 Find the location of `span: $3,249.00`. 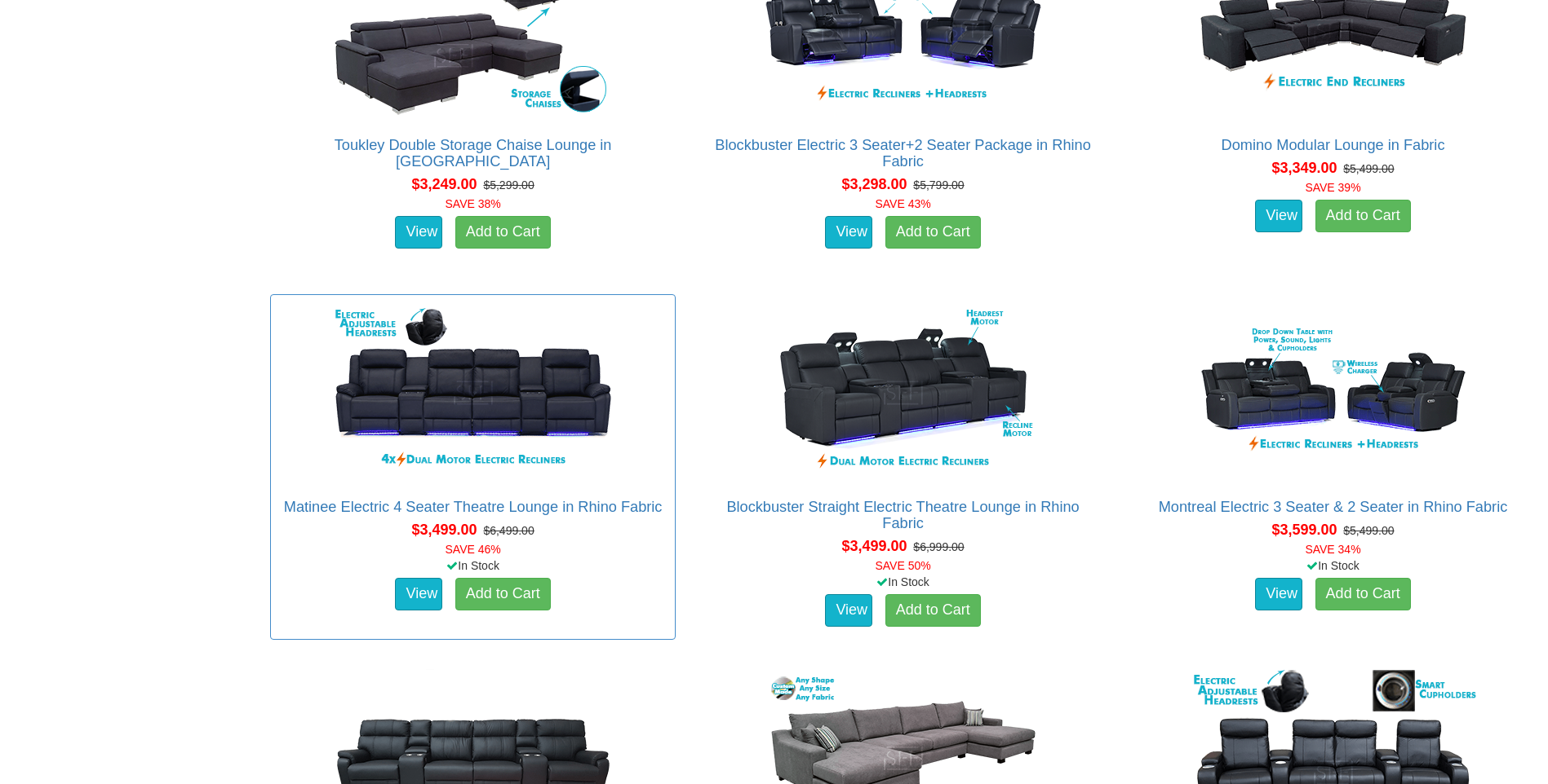

span: $3,249.00 is located at coordinates (444, 184).